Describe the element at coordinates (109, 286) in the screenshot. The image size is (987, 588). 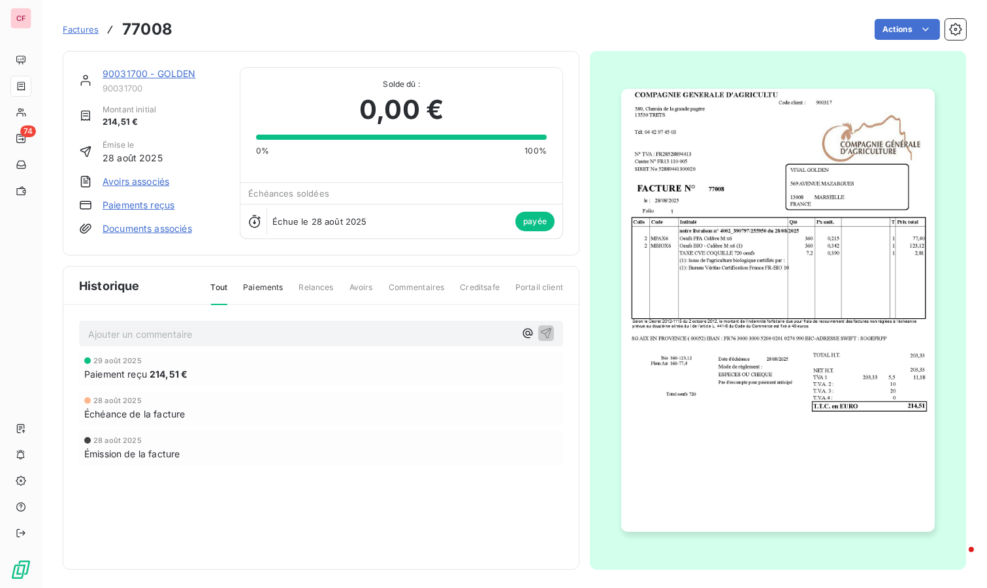
I see `span: Historique` at that location.